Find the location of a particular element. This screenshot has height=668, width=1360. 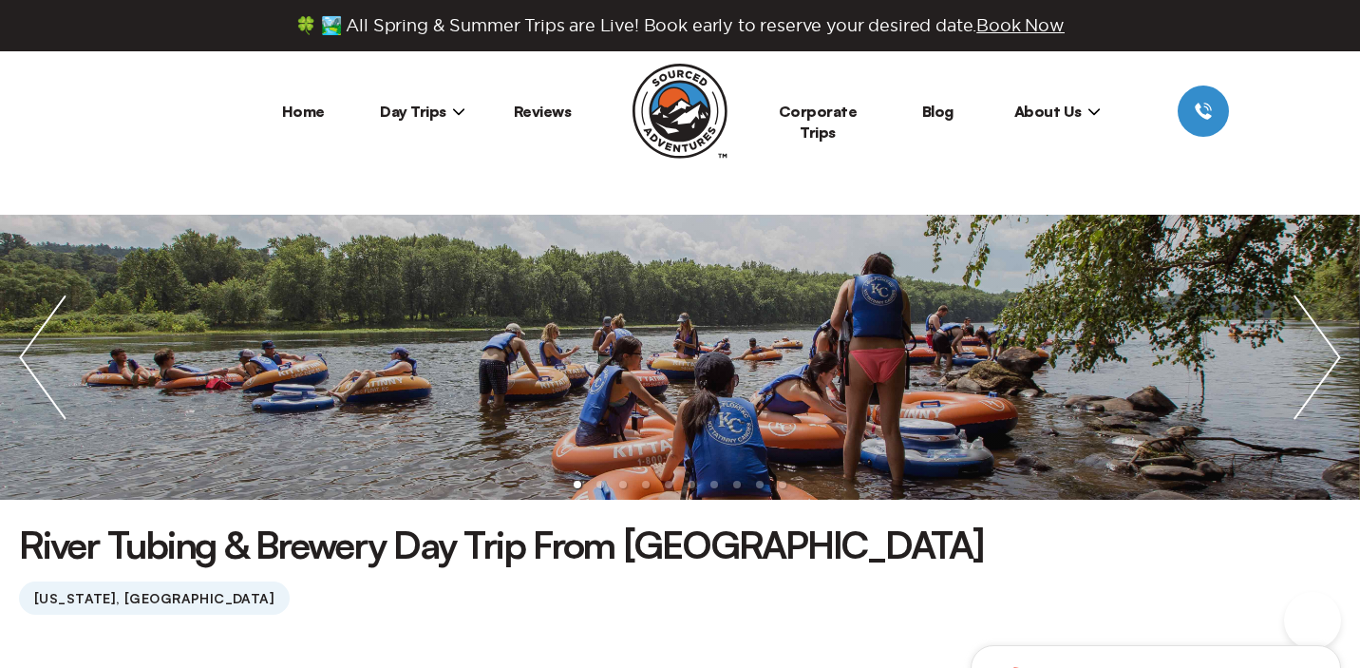

a: Sourced Adventures company logo is located at coordinates (680, 111).